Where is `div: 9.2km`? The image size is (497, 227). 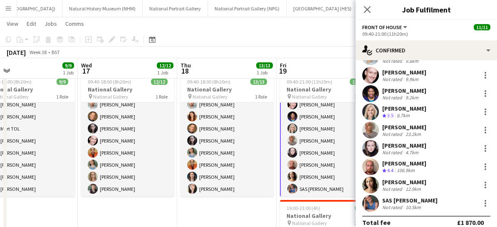 div: 9.2km is located at coordinates (411, 97).